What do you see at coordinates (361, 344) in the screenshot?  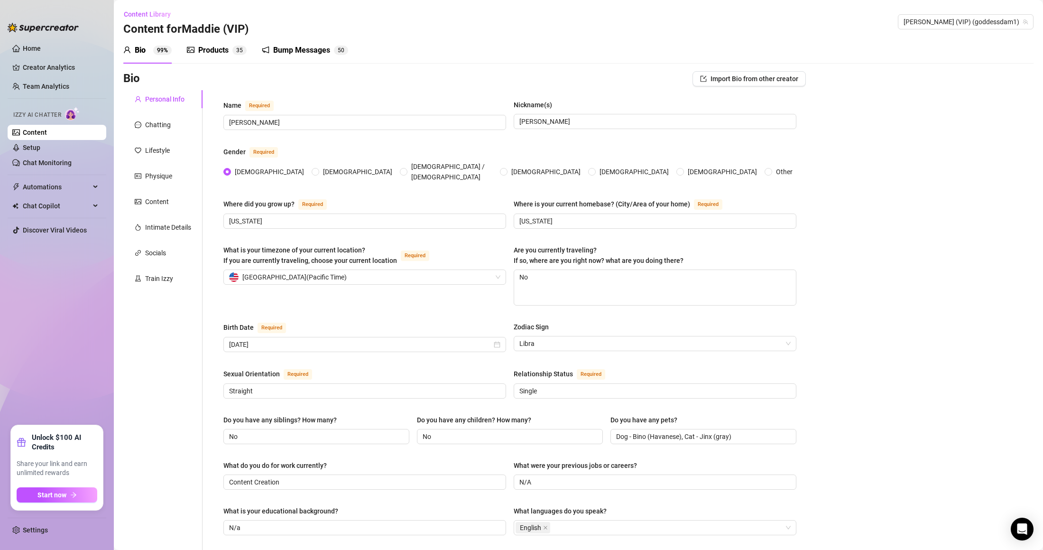 I see `input: Birth Date` at bounding box center [361, 344].